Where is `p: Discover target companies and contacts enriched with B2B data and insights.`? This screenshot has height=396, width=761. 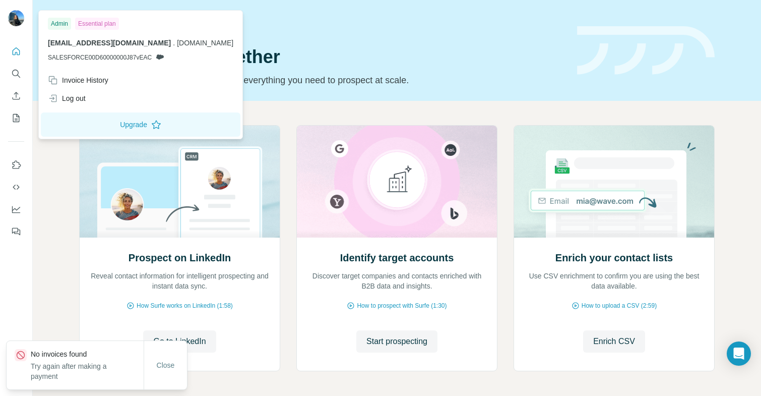 p: Discover target companies and contacts enriched with B2B data and insights. is located at coordinates (397, 281).